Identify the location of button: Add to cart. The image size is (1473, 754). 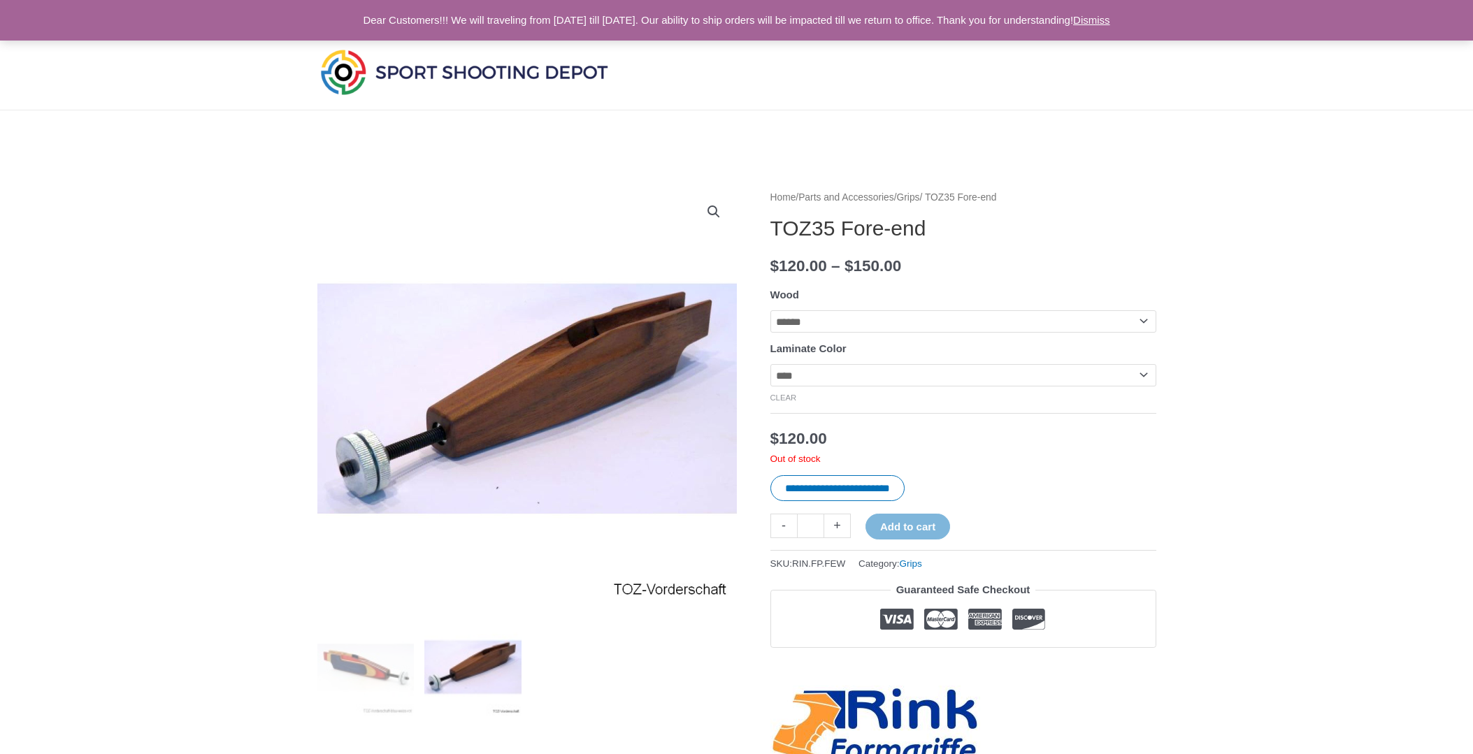
(908, 526).